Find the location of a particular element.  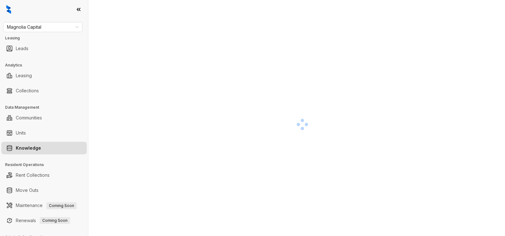

a: Communities is located at coordinates (29, 118).